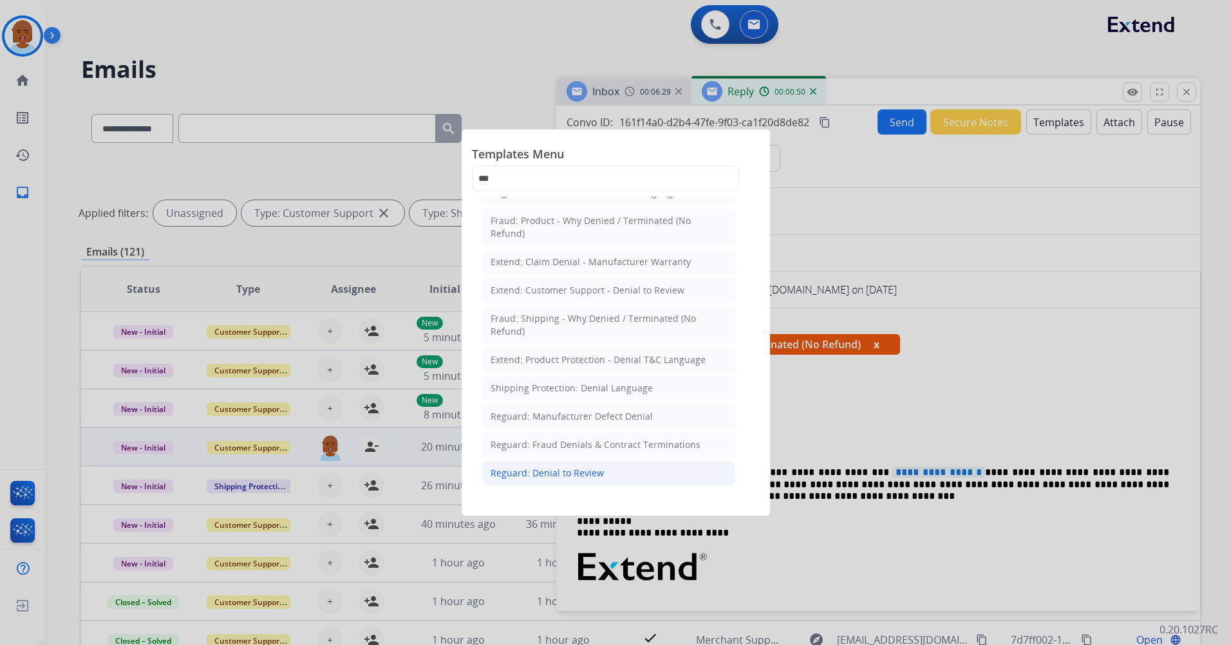  Describe the element at coordinates (587, 290) in the screenshot. I see `div: Extend: Customer Support - Denial to Review` at that location.